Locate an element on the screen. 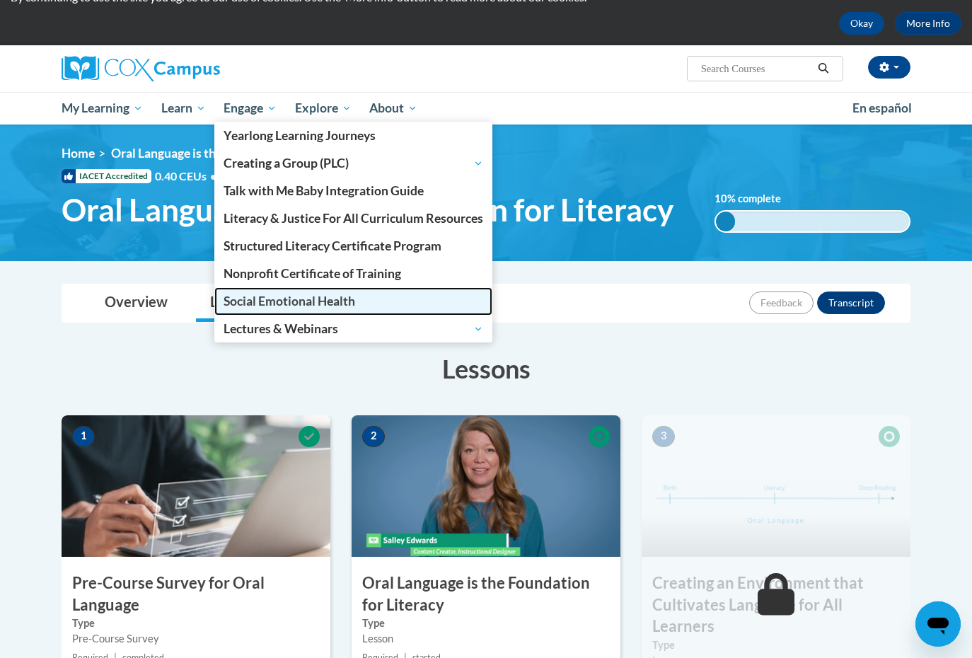  label: % complete is located at coordinates (755, 199).